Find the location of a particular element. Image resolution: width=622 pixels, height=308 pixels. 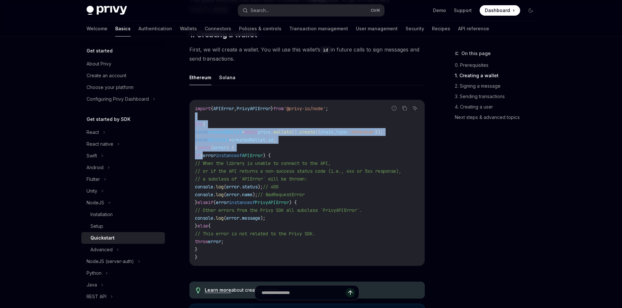

a: 4. Creating a user is located at coordinates (498, 107).